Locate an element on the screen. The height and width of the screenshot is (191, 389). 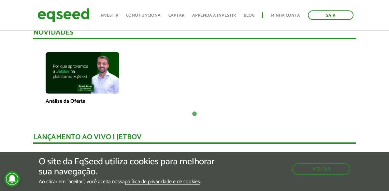
a: Como funciona is located at coordinates (143, 15).